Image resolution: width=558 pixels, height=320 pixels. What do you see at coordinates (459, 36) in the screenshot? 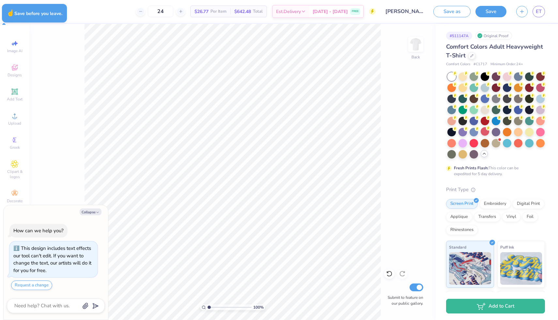
I see `div: # 511147A` at bounding box center [459, 36].